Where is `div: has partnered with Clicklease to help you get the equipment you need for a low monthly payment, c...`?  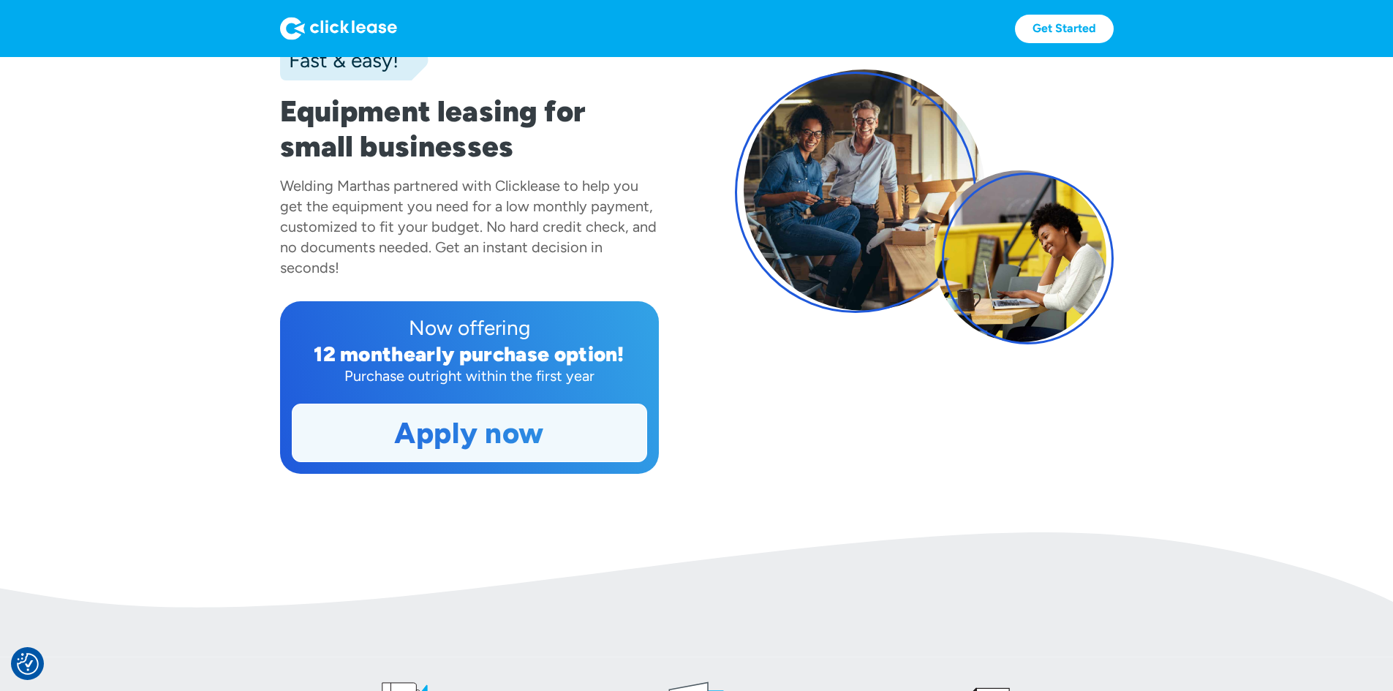
div: has partnered with Clicklease to help you get the equipment you need for a low monthly payment, c... is located at coordinates (468, 227).